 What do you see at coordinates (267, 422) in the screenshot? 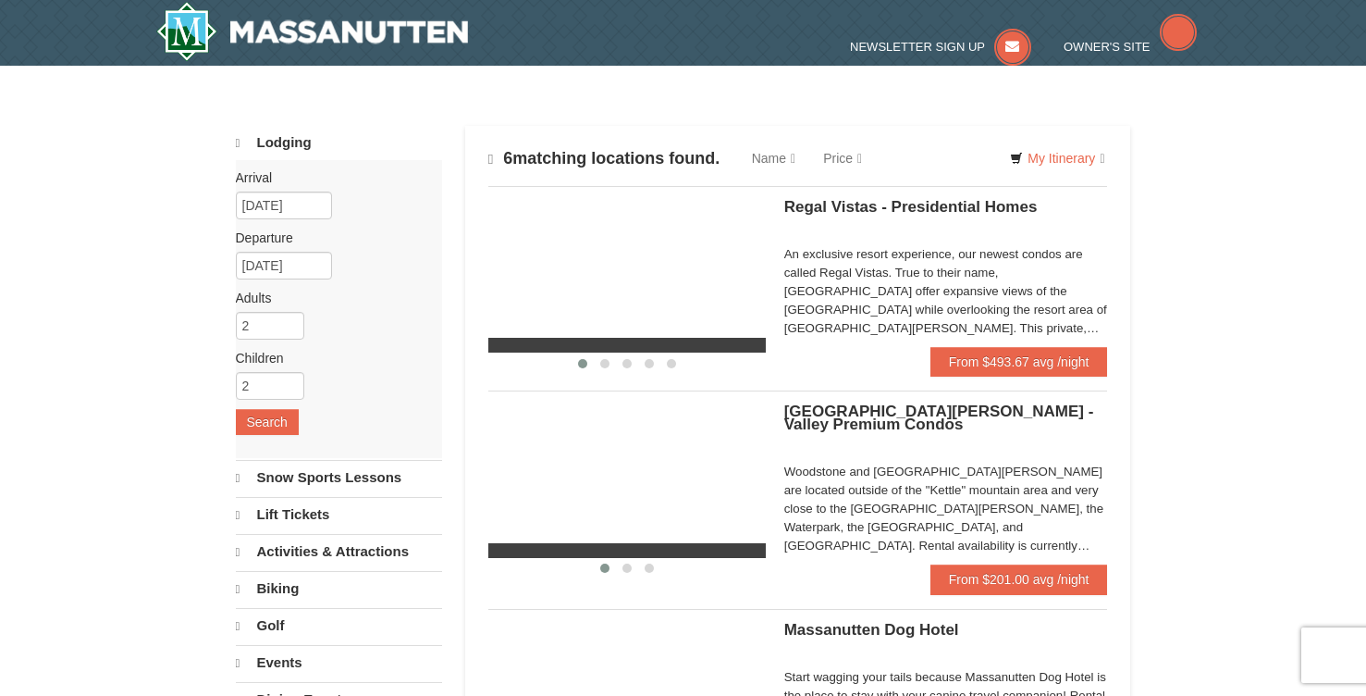
I see `button: Search` at bounding box center [267, 422].